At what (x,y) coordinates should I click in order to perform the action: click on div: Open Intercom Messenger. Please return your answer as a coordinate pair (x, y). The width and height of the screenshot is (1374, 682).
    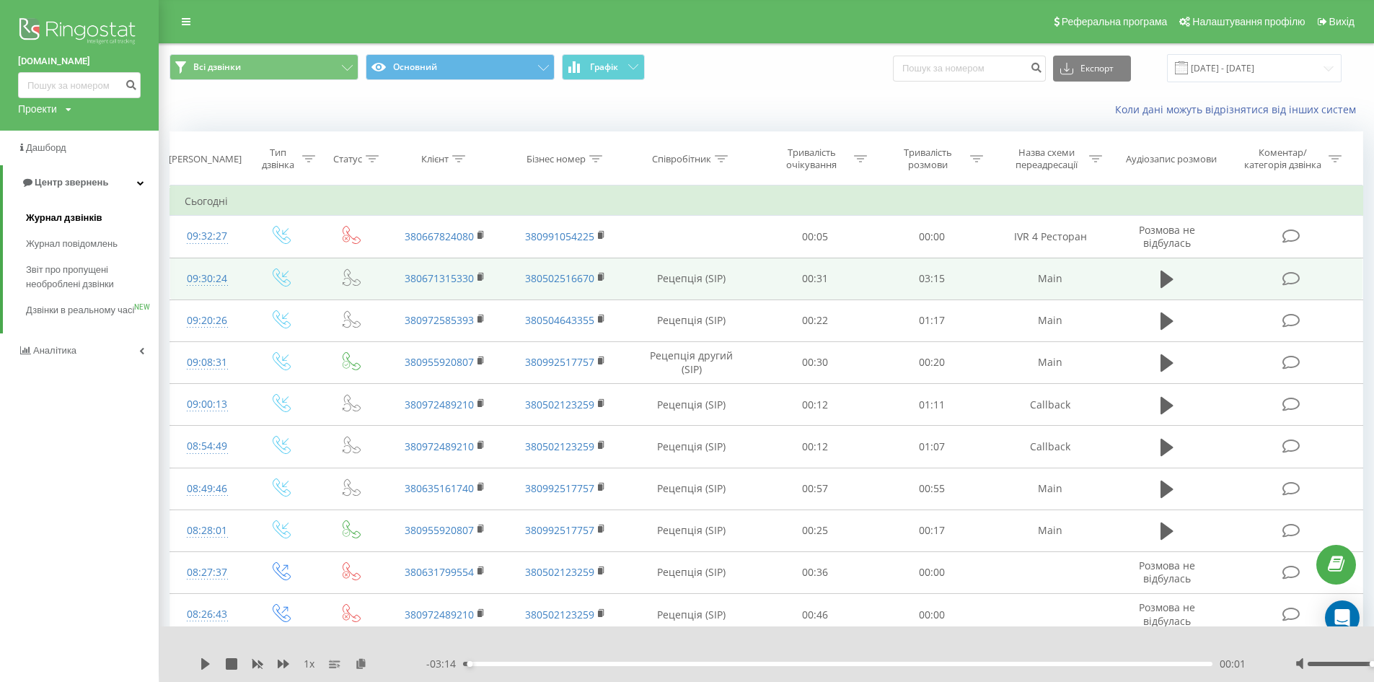
    Looking at the image, I should click on (1342, 617).